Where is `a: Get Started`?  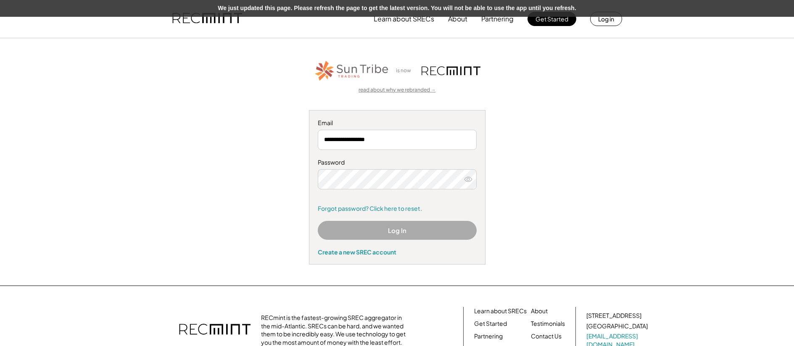
a: Get Started is located at coordinates (490, 324).